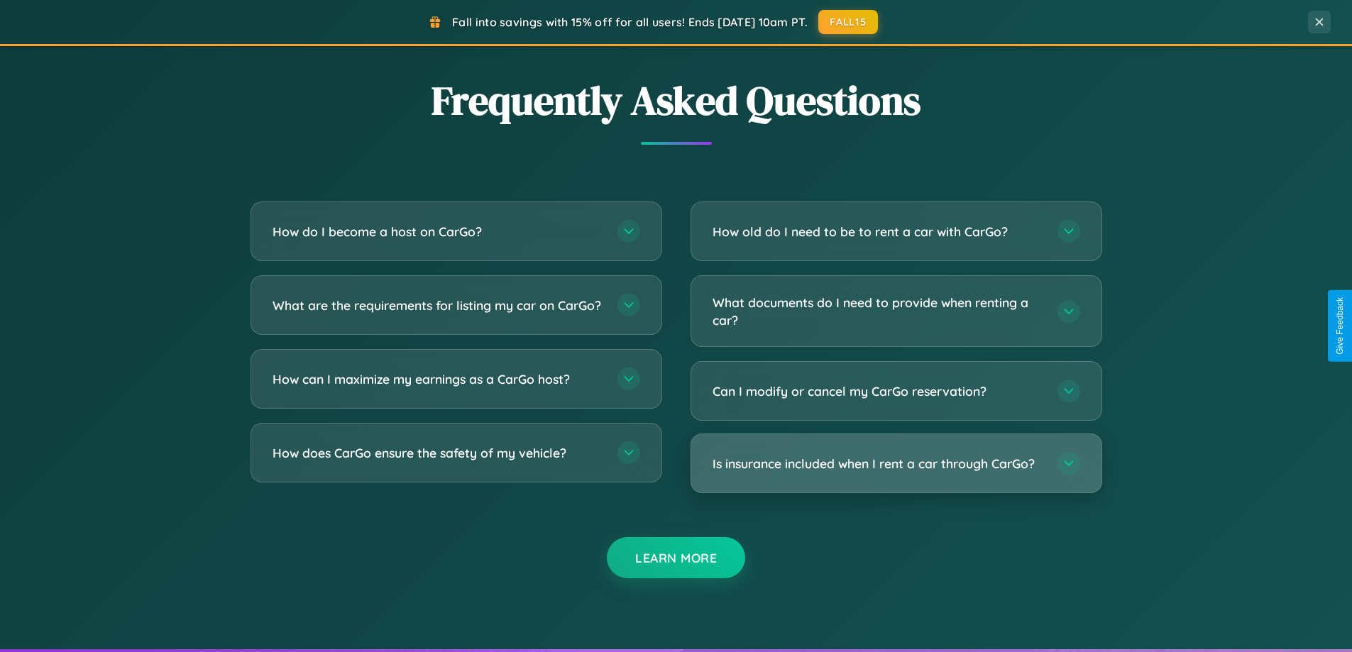 Image resolution: width=1352 pixels, height=652 pixels. What do you see at coordinates (438, 453) in the screenshot?
I see `h3: How does CarGo ensure the safety of my vehicle?` at bounding box center [438, 453].